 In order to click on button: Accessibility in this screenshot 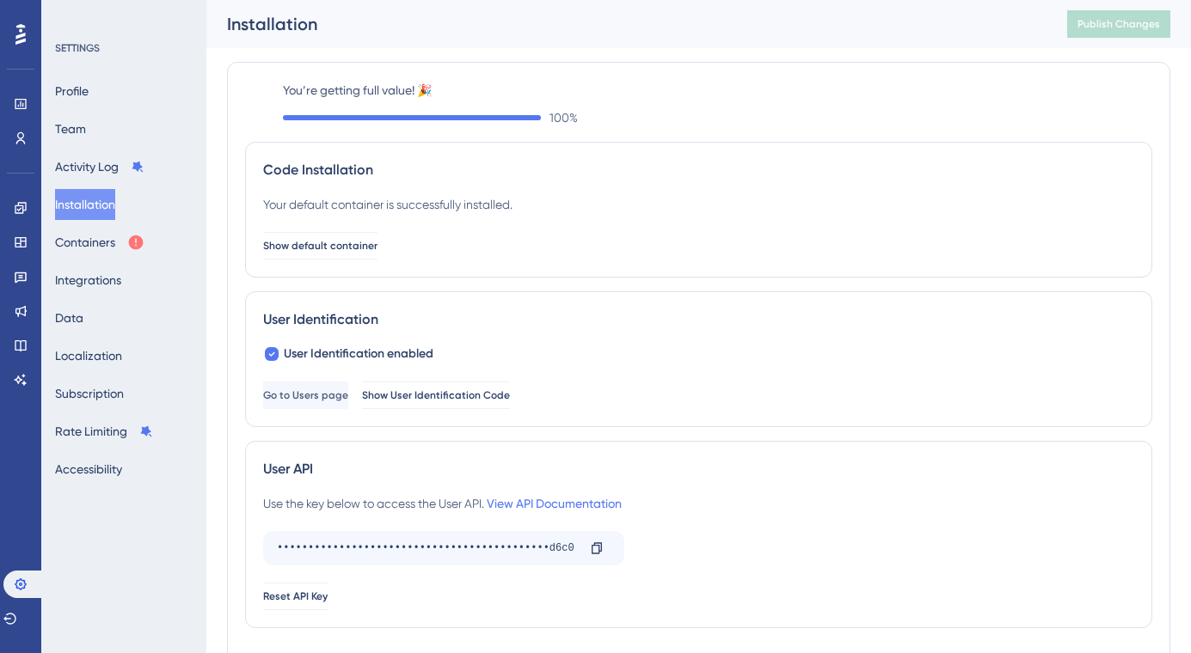, I will do `click(89, 469)`.